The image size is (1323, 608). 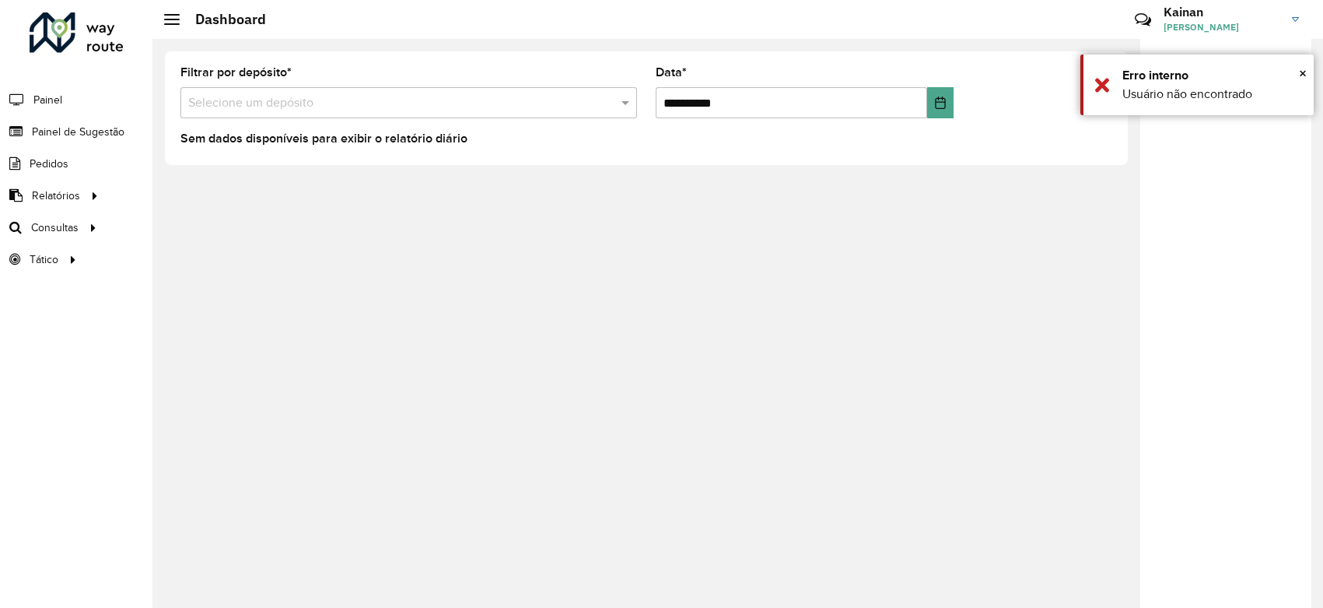 I want to click on label: Sem dados disponíveis para exibir o relatório diário, so click(x=324, y=138).